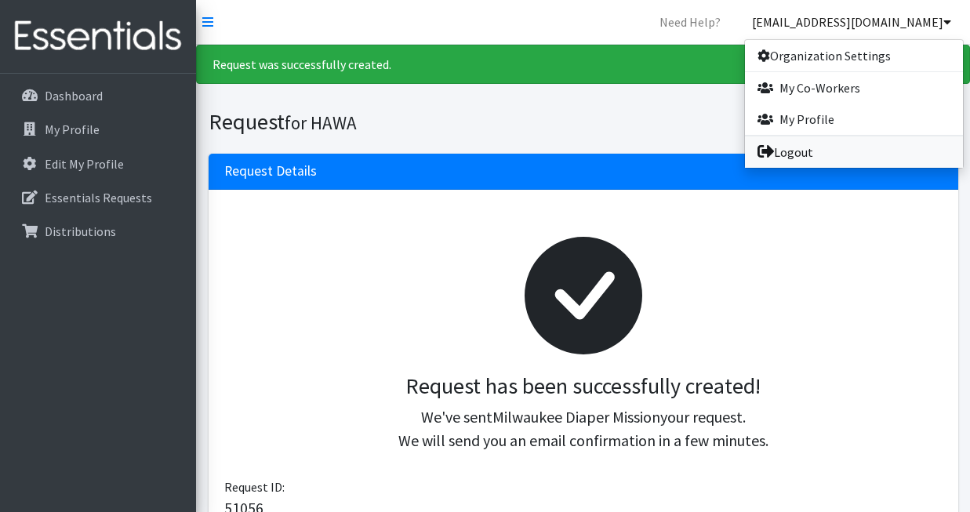 This screenshot has height=512, width=970. I want to click on a: Organization Settings, so click(854, 56).